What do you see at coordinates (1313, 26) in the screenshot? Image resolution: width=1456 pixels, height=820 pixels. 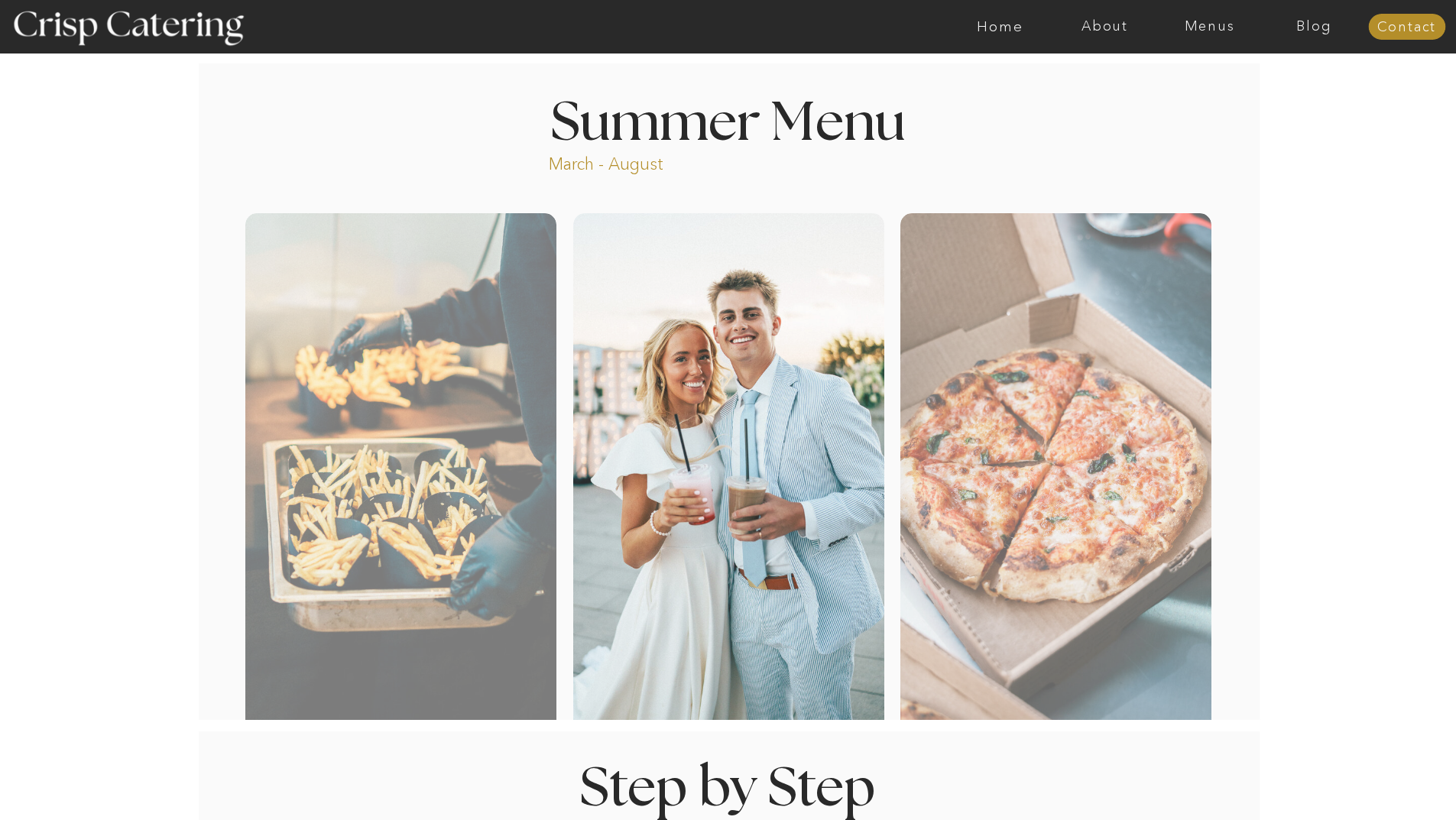 I see `a: Blog` at bounding box center [1313, 26].